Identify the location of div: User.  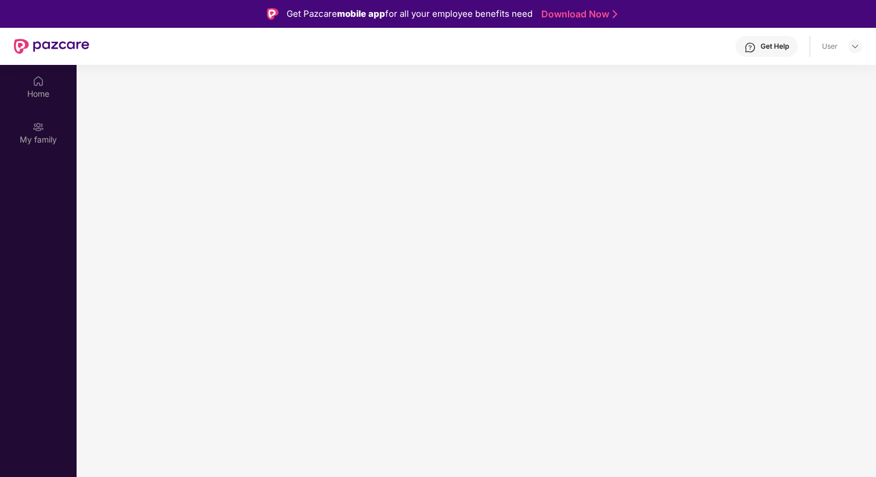
(829, 46).